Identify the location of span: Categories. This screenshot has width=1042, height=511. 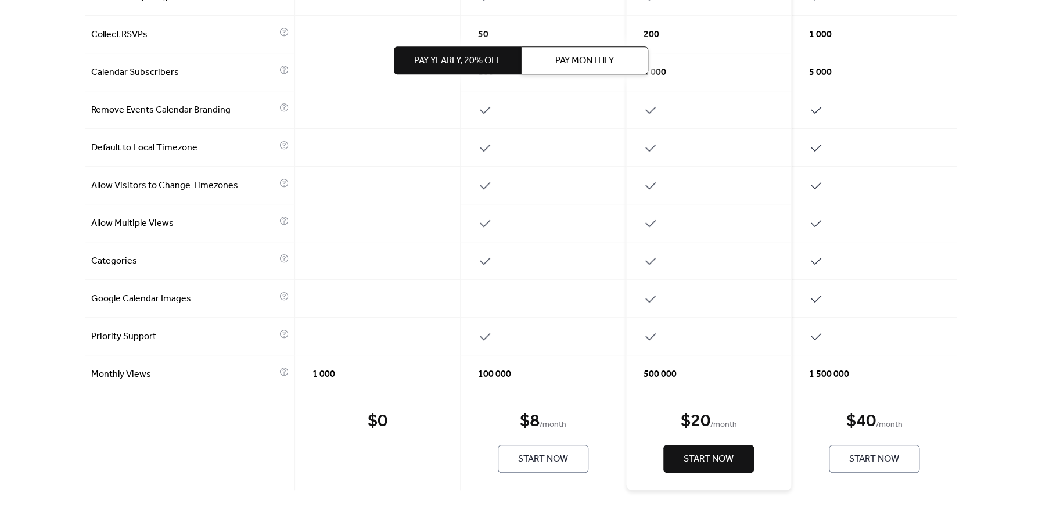
(184, 261).